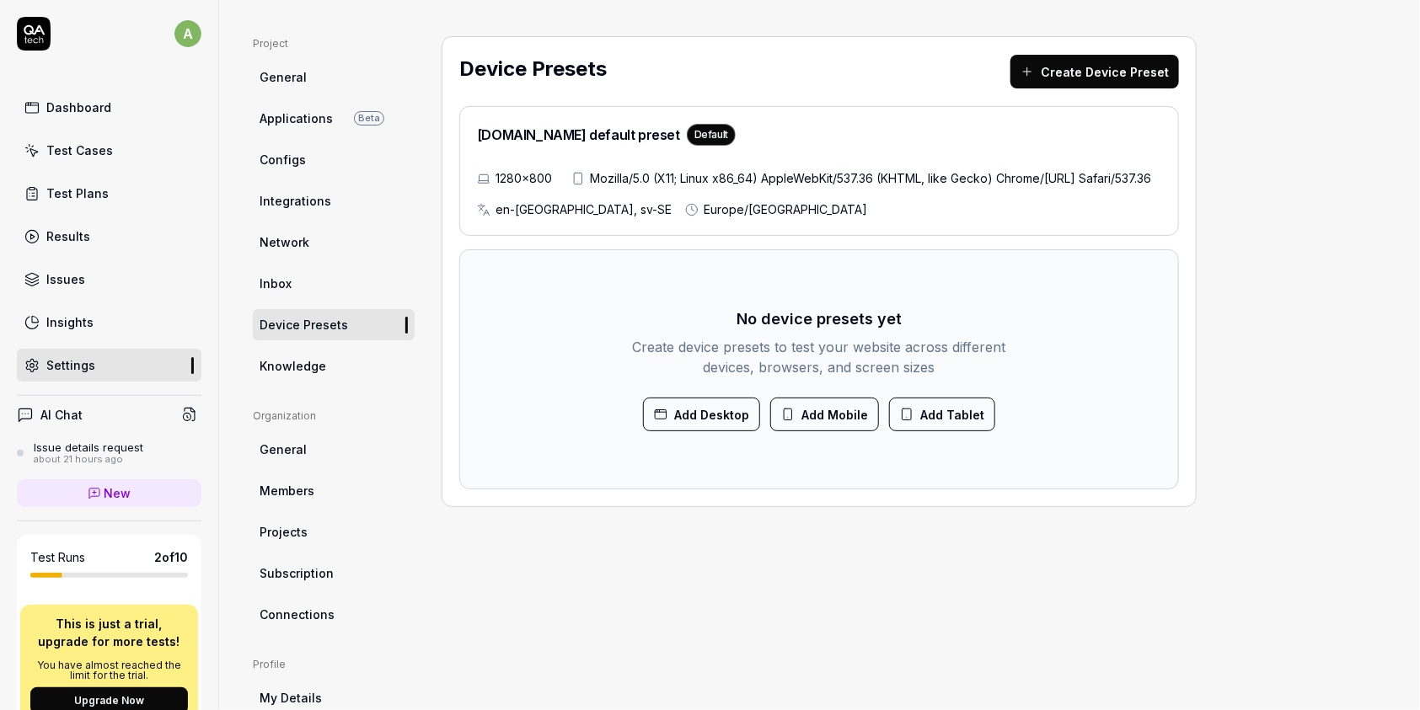 The height and width of the screenshot is (710, 1420). I want to click on span: Inbox, so click(275, 283).